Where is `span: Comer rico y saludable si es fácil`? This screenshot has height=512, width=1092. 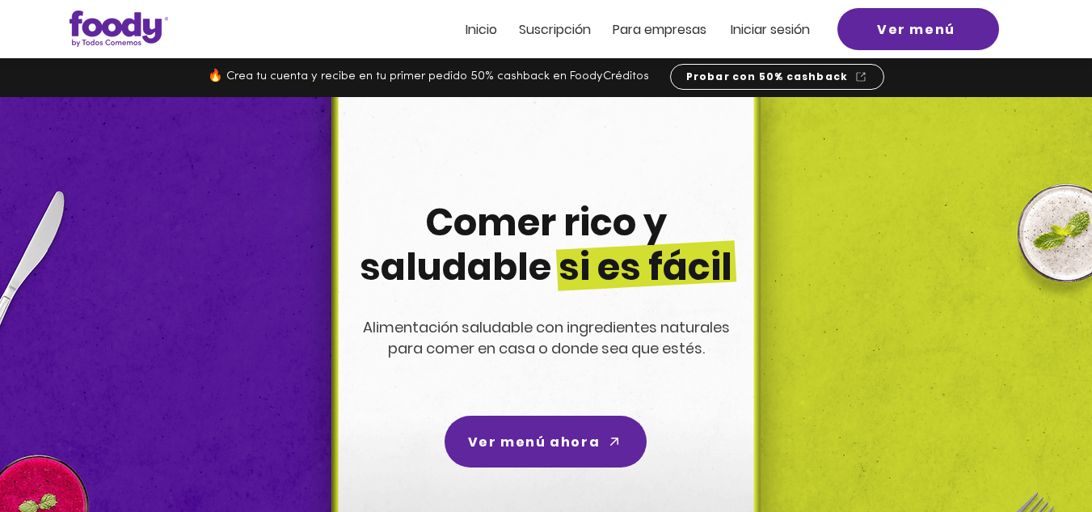 span: Comer rico y saludable si es fácil is located at coordinates (546, 244).